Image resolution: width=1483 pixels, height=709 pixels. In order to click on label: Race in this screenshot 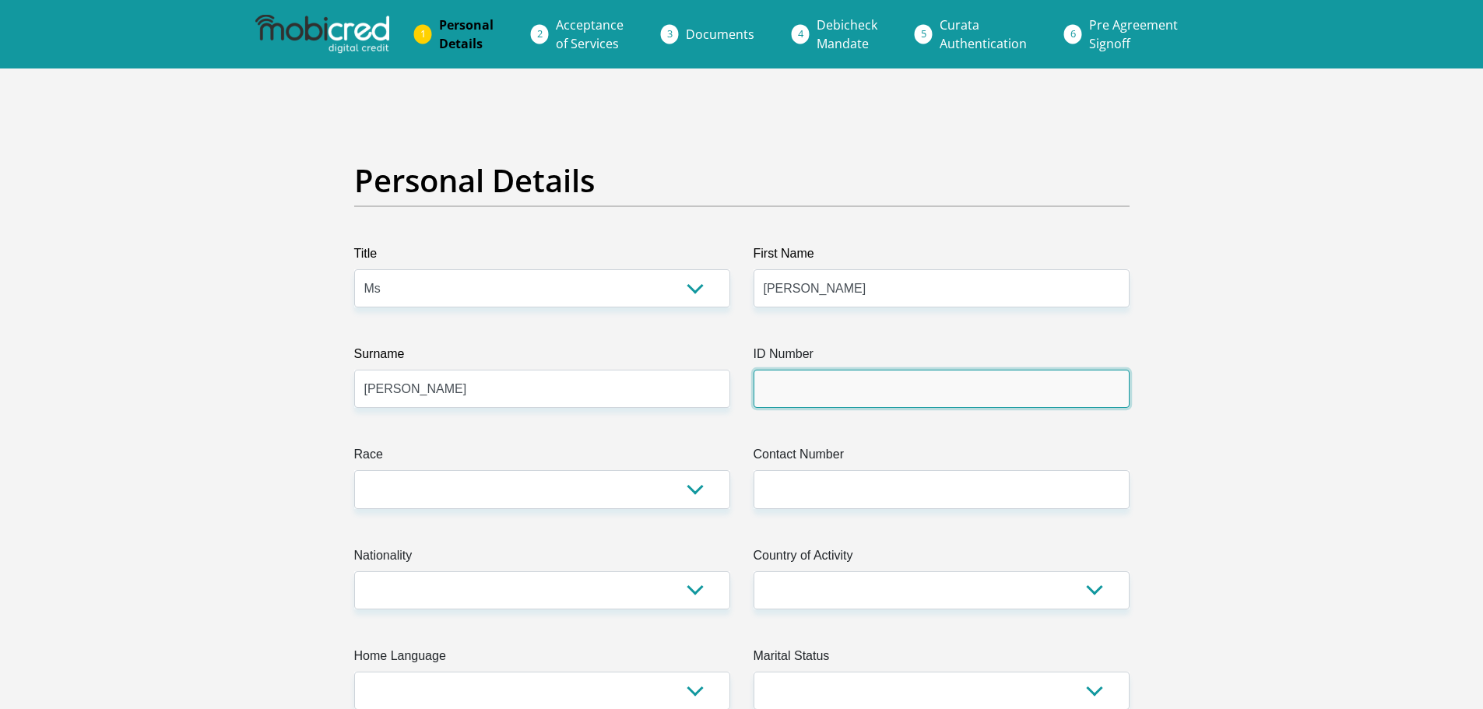, I will do `click(542, 458)`.